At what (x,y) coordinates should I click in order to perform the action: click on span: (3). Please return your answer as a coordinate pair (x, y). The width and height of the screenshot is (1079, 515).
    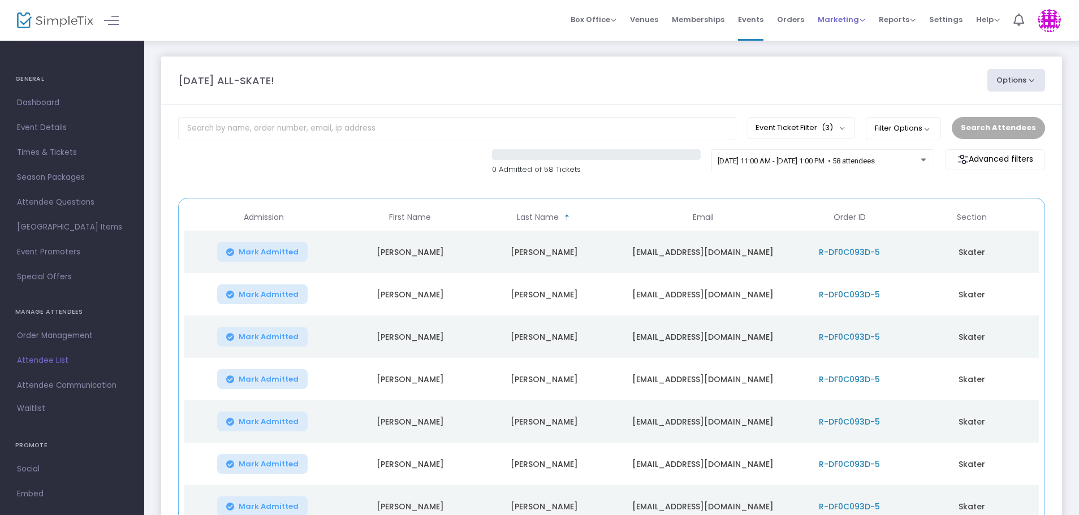
    Looking at the image, I should click on (828, 128).